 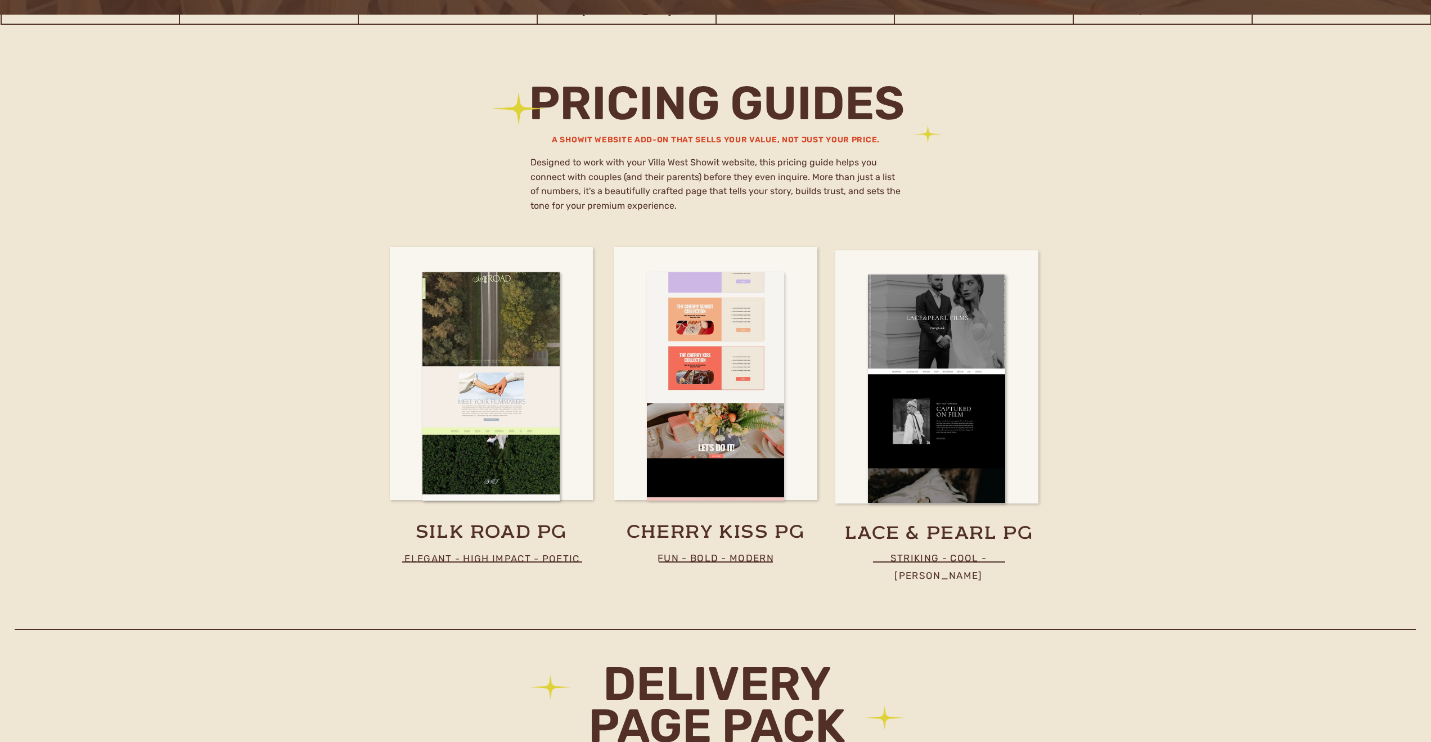 I want to click on p: Fun - Bold - Modern, so click(x=715, y=557).